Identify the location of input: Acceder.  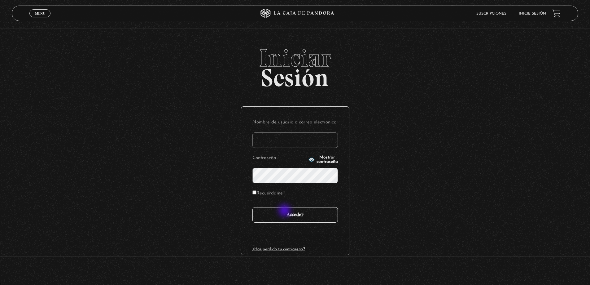
(295, 215).